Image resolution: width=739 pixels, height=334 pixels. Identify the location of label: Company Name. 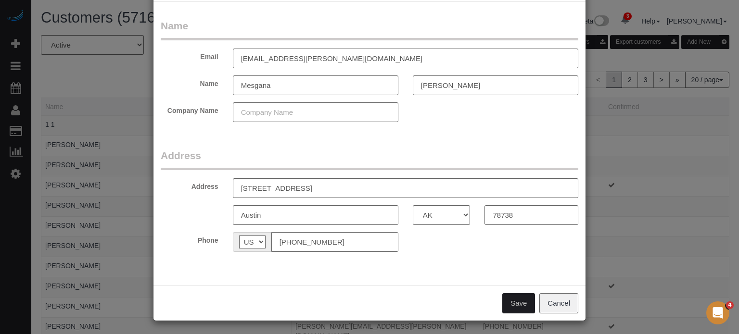
(190, 109).